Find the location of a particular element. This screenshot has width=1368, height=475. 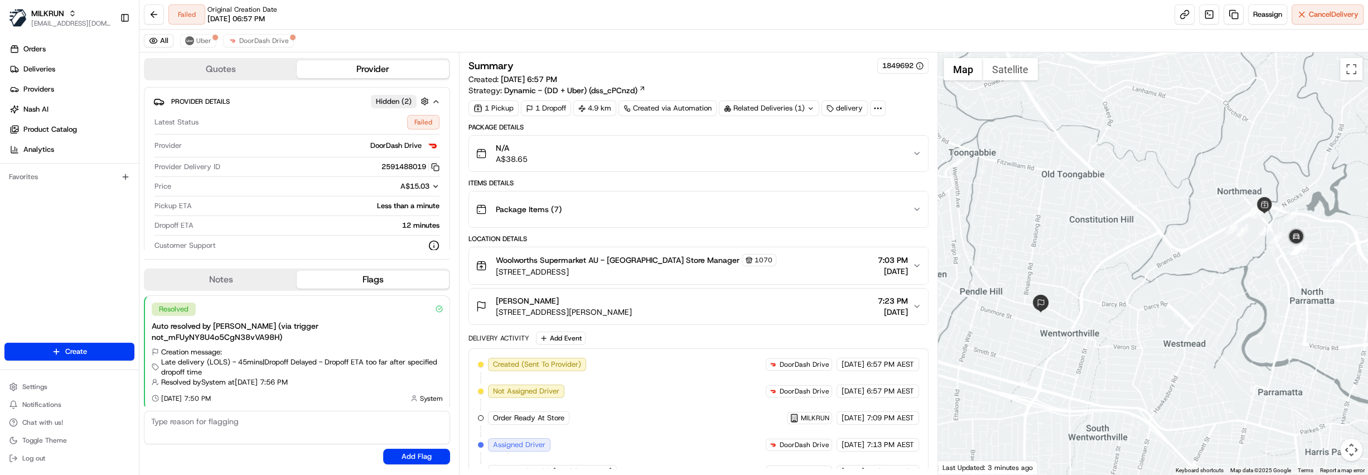

div: Strategy: is located at coordinates (557, 90).